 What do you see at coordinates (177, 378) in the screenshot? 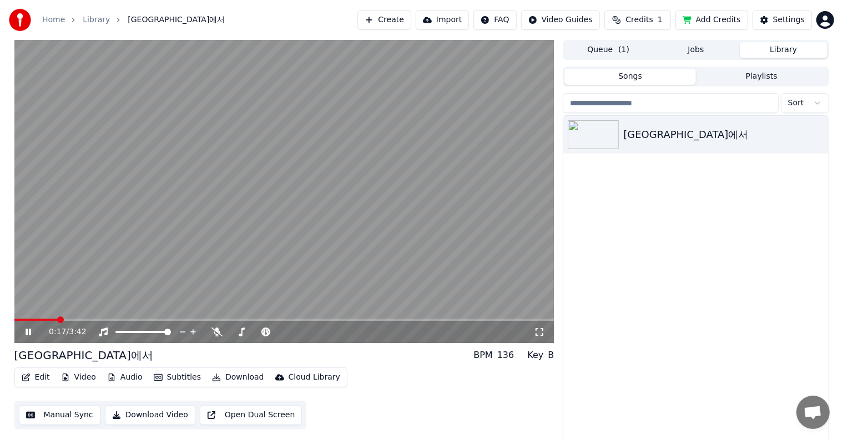
I see `button: Subtitles` at bounding box center [177, 378].